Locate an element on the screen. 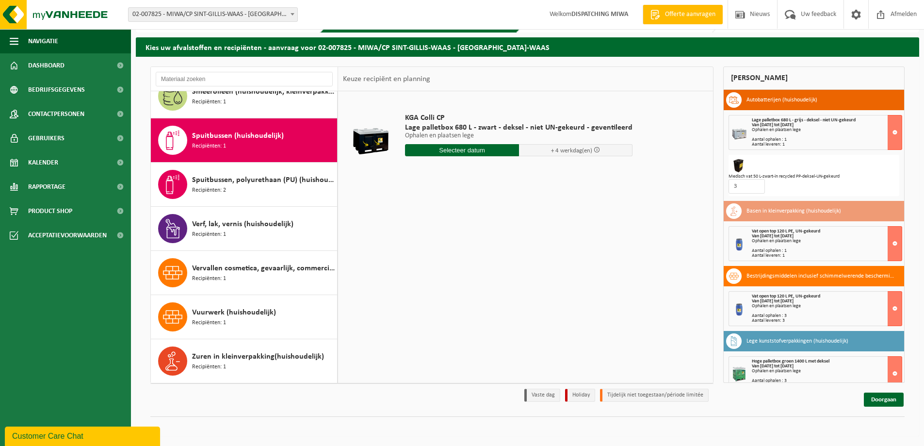 This screenshot has height=446, width=924. span: Kalender is located at coordinates (43, 163).